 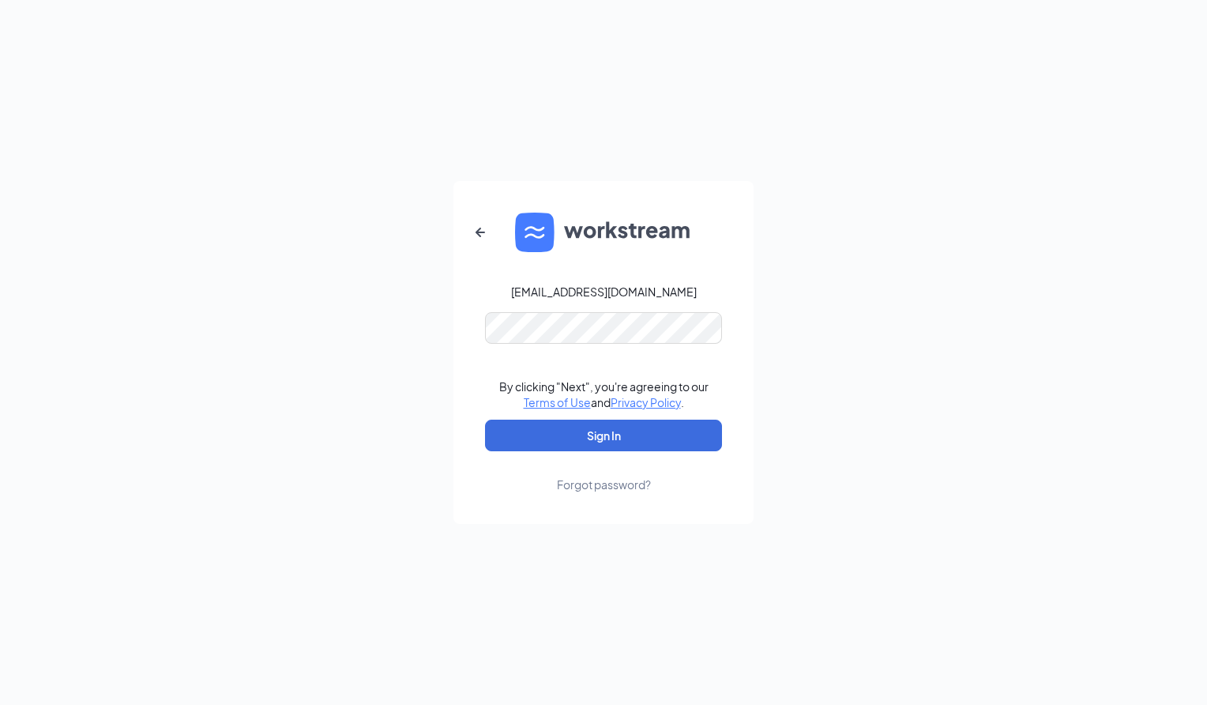 I want to click on div: Forgot password?, so click(x=604, y=484).